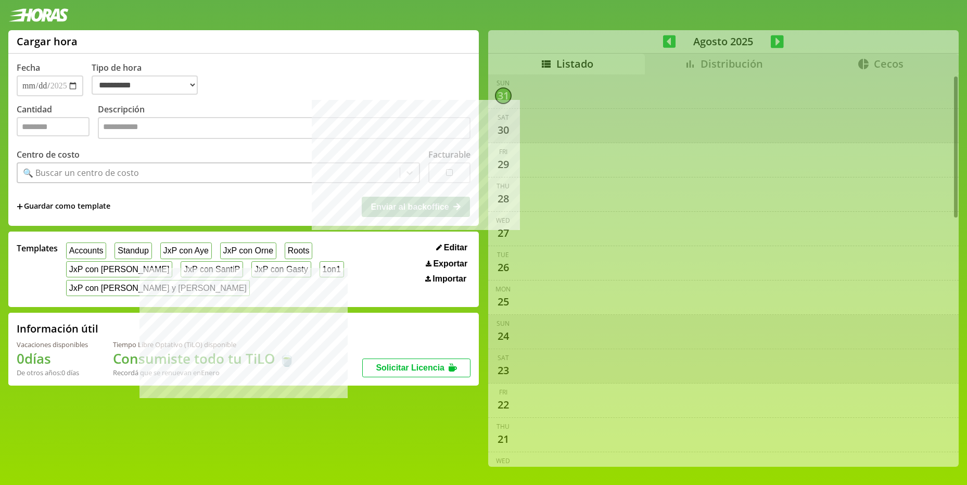 Image resolution: width=967 pixels, height=485 pixels. I want to click on label: Facturable, so click(449, 155).